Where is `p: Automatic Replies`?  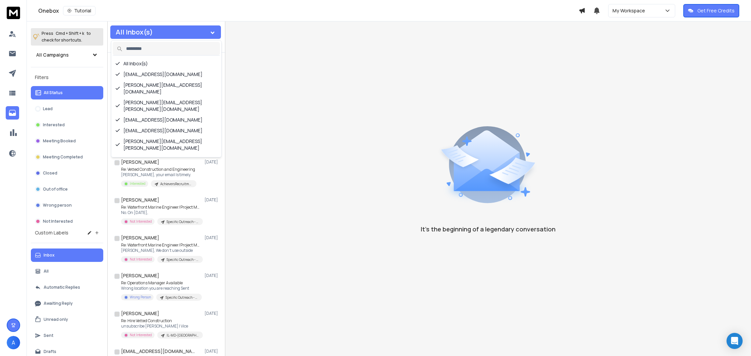 p: Automatic Replies is located at coordinates (62, 287).